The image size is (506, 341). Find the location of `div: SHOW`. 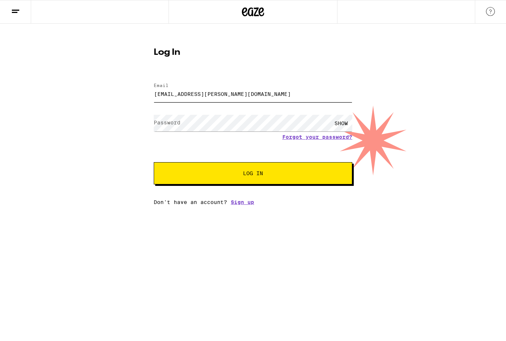

div: SHOW is located at coordinates (341, 123).